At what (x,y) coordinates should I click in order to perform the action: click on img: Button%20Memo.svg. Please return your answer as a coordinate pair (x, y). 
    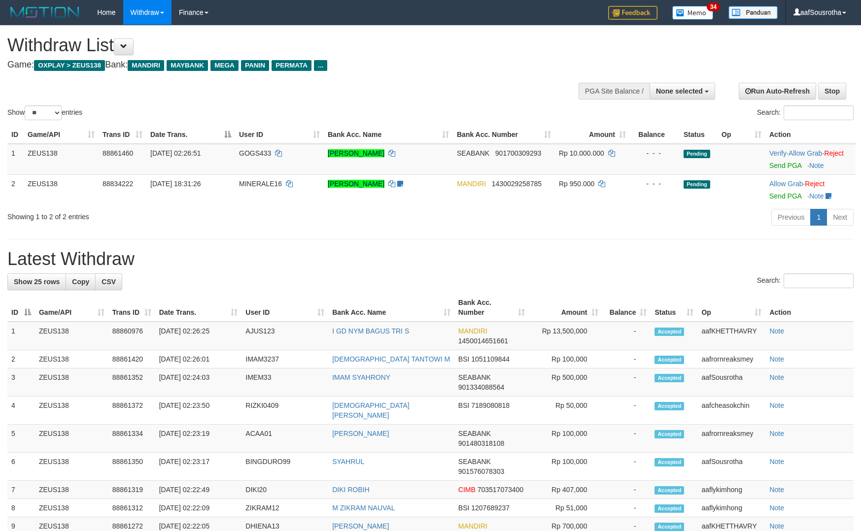
    Looking at the image, I should click on (693, 13).